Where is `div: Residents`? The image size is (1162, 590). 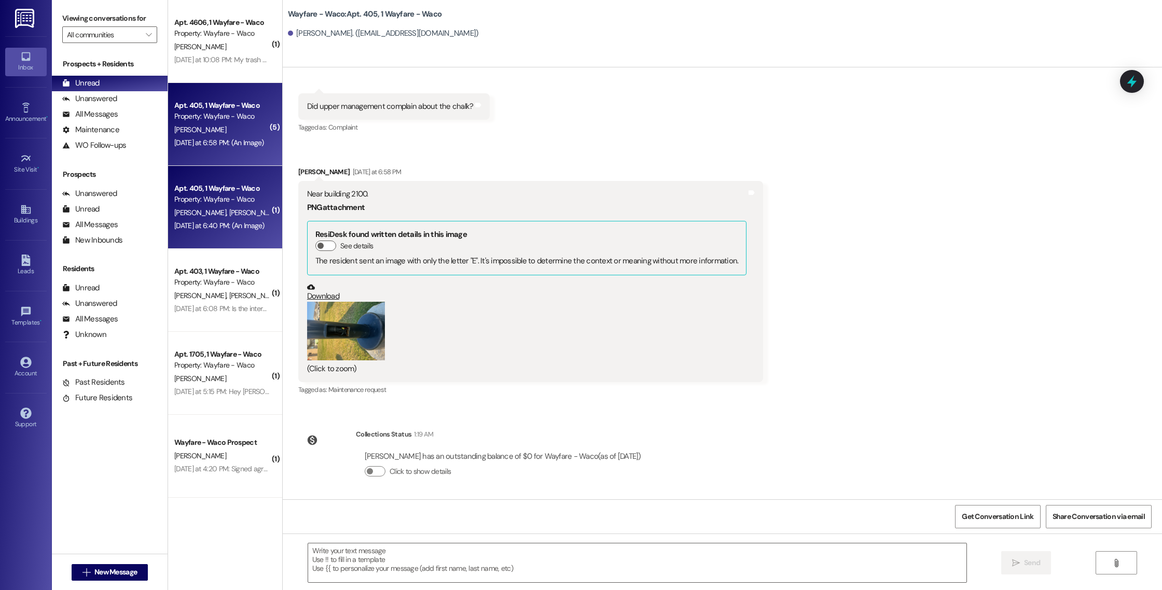 div: Residents is located at coordinates (109, 269).